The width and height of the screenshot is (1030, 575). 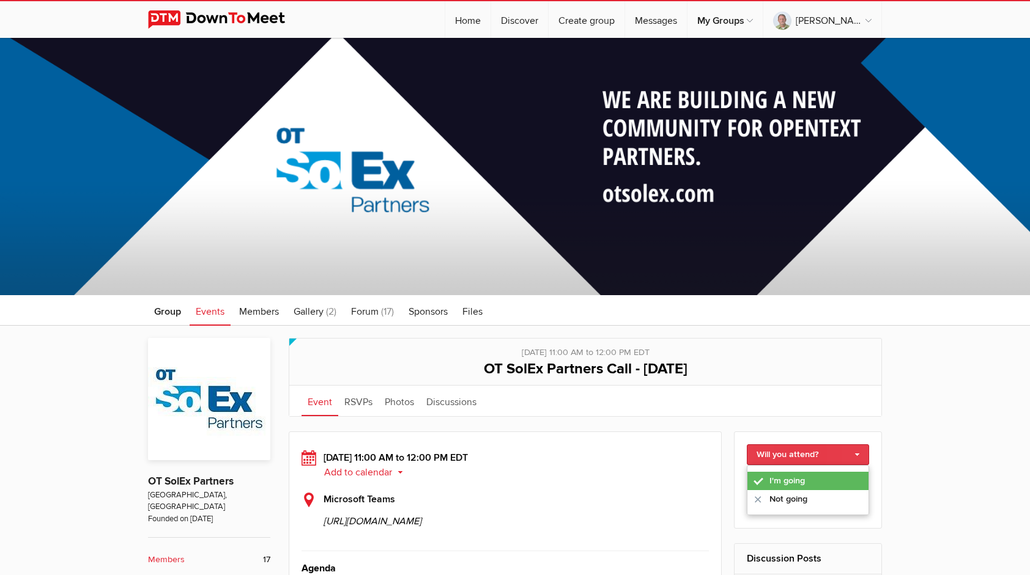 What do you see at coordinates (210, 312) in the screenshot?
I see `span: Events` at bounding box center [210, 312].